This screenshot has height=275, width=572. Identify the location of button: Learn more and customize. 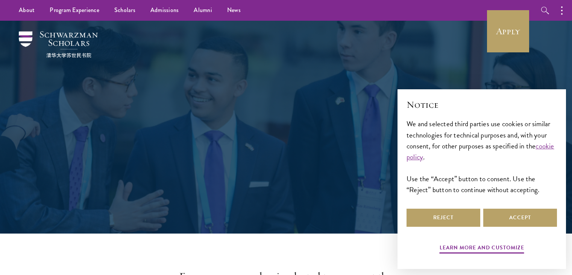
(482, 248).